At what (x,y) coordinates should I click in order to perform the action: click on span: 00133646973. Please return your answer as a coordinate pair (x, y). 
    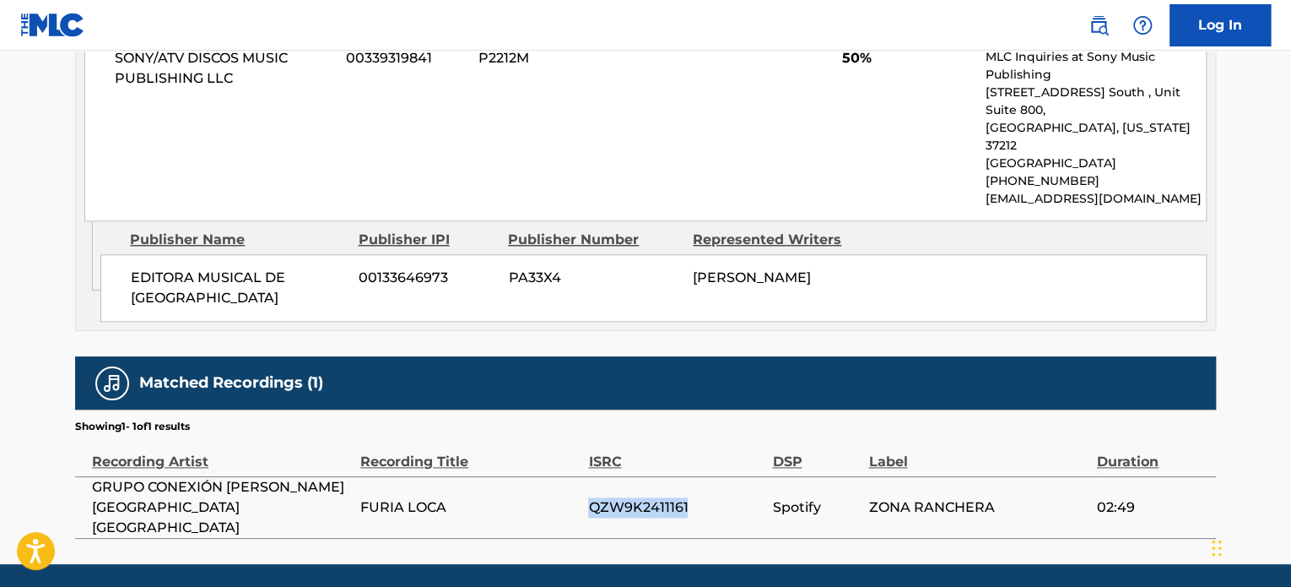
    Looking at the image, I should click on (427, 278).